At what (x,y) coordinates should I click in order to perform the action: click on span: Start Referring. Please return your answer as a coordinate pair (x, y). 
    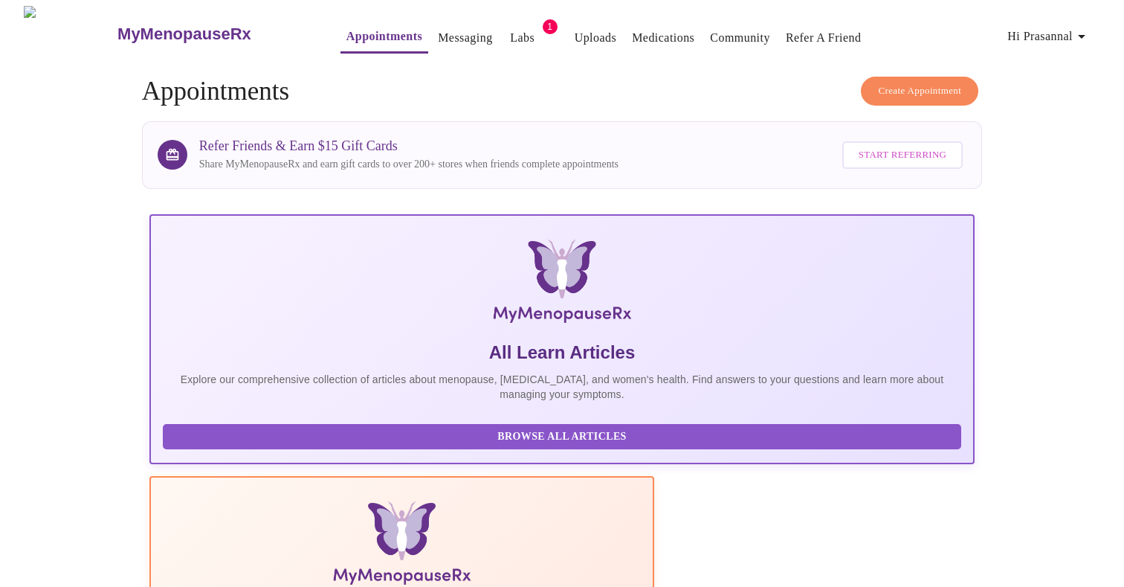
    Looking at the image, I should click on (903, 155).